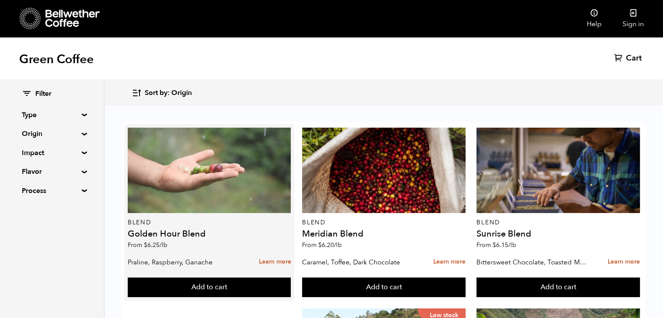  Describe the element at coordinates (558, 234) in the screenshot. I see `h4: Sunrise Blend` at that location.